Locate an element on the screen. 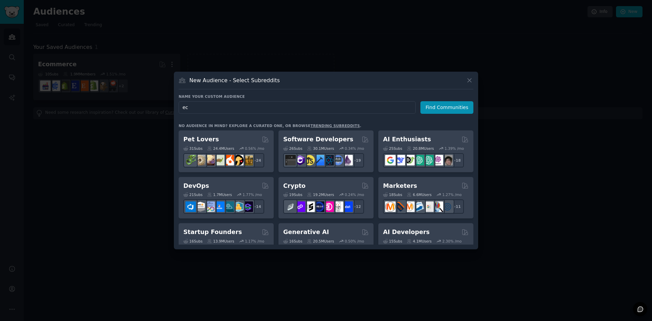  img: 0xPolygon is located at coordinates (300, 206).